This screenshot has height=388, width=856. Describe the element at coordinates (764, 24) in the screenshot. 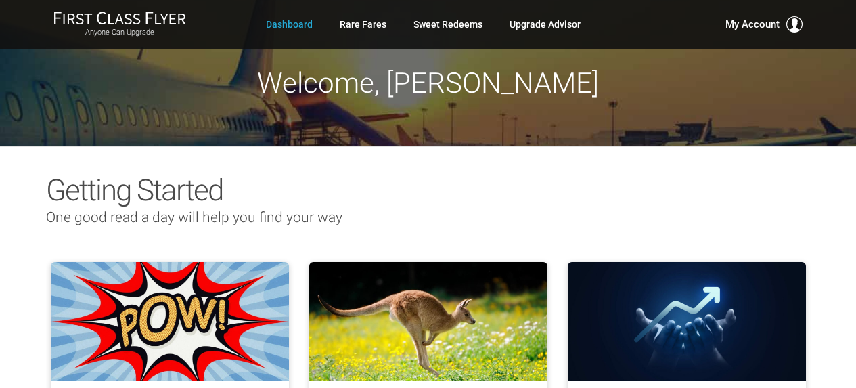

I see `button: My Account` at that location.